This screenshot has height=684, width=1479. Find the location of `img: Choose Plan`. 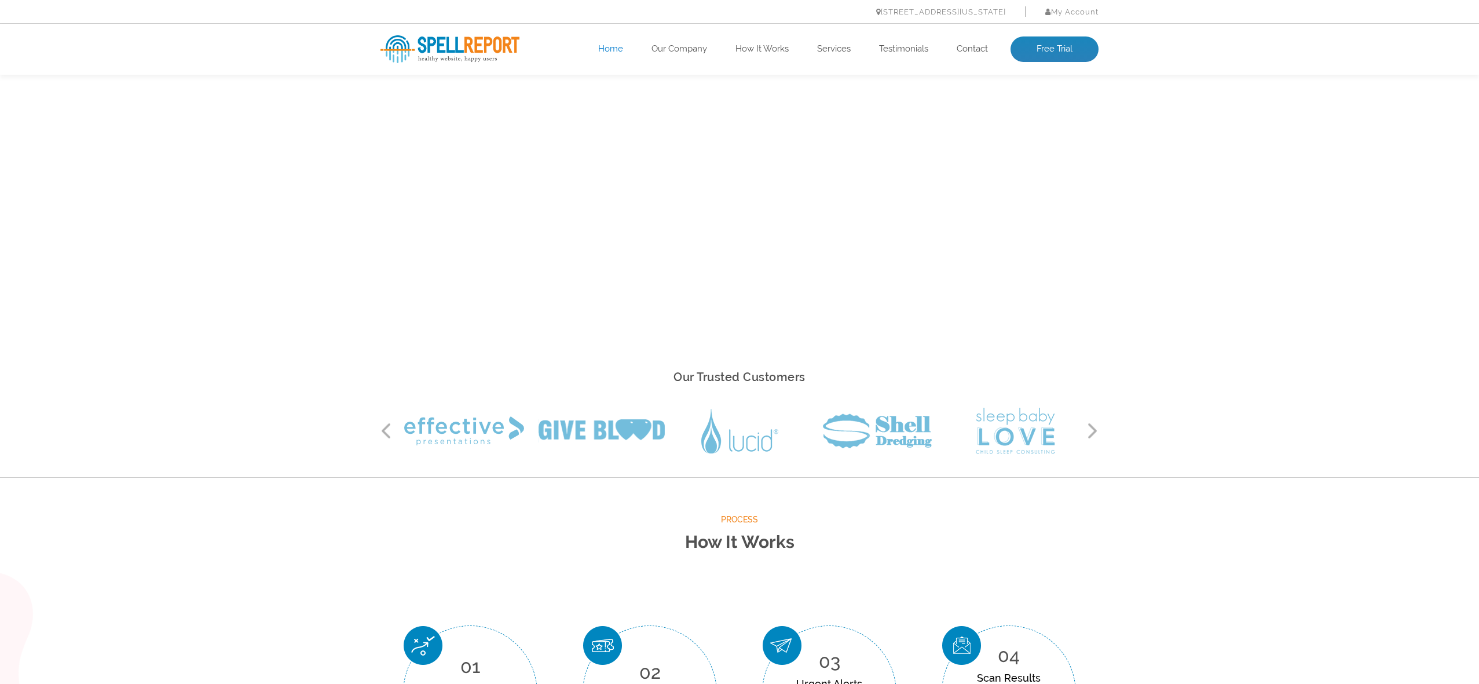

img: Choose Plan is located at coordinates (423, 645).